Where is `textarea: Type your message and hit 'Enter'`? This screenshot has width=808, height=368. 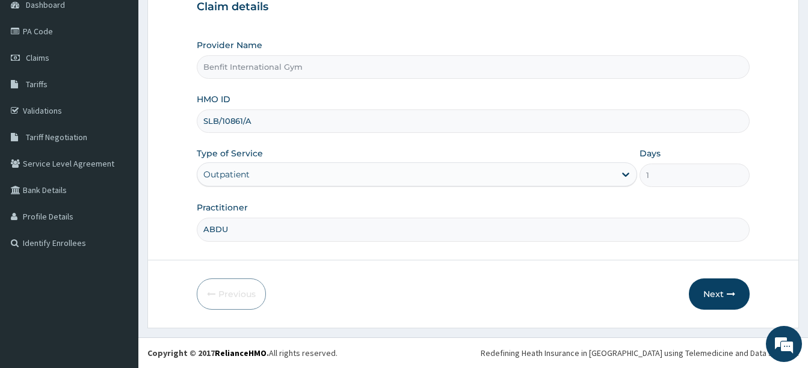
textarea: Type your message and hit 'Enter' is located at coordinates (117, 263).